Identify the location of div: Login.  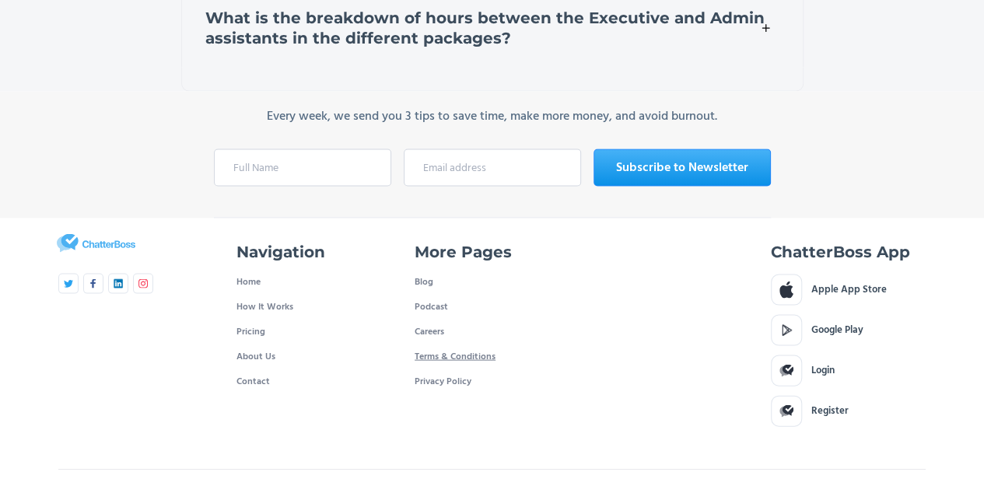
(823, 370).